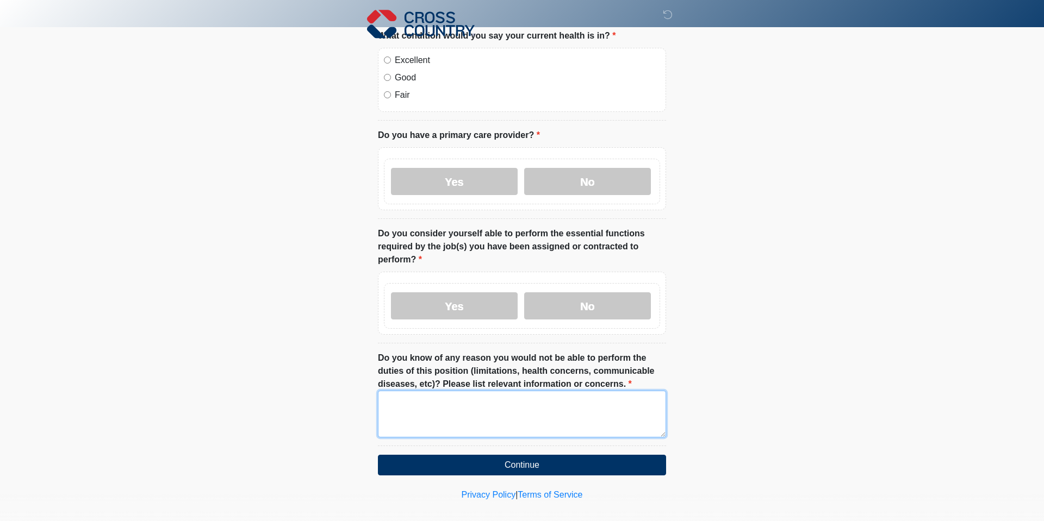 The width and height of the screenshot is (1044, 521). What do you see at coordinates (489, 495) in the screenshot?
I see `a: Privacy Policy` at bounding box center [489, 495].